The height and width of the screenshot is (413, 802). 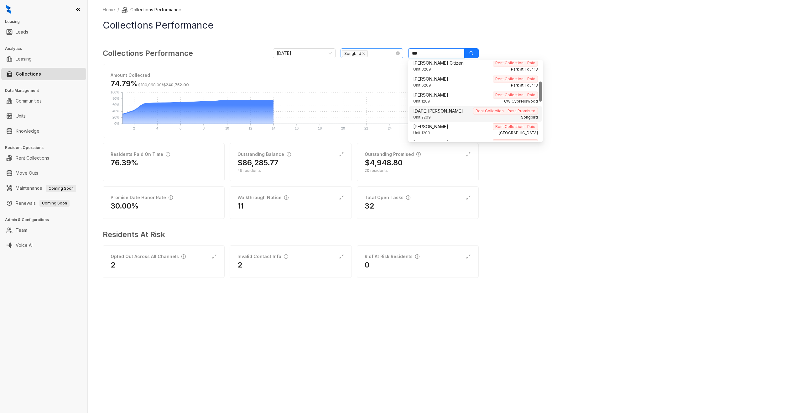 What do you see at coordinates (263, 256) in the screenshot?
I see `div: Invalid Contact Info` at bounding box center [263, 256].